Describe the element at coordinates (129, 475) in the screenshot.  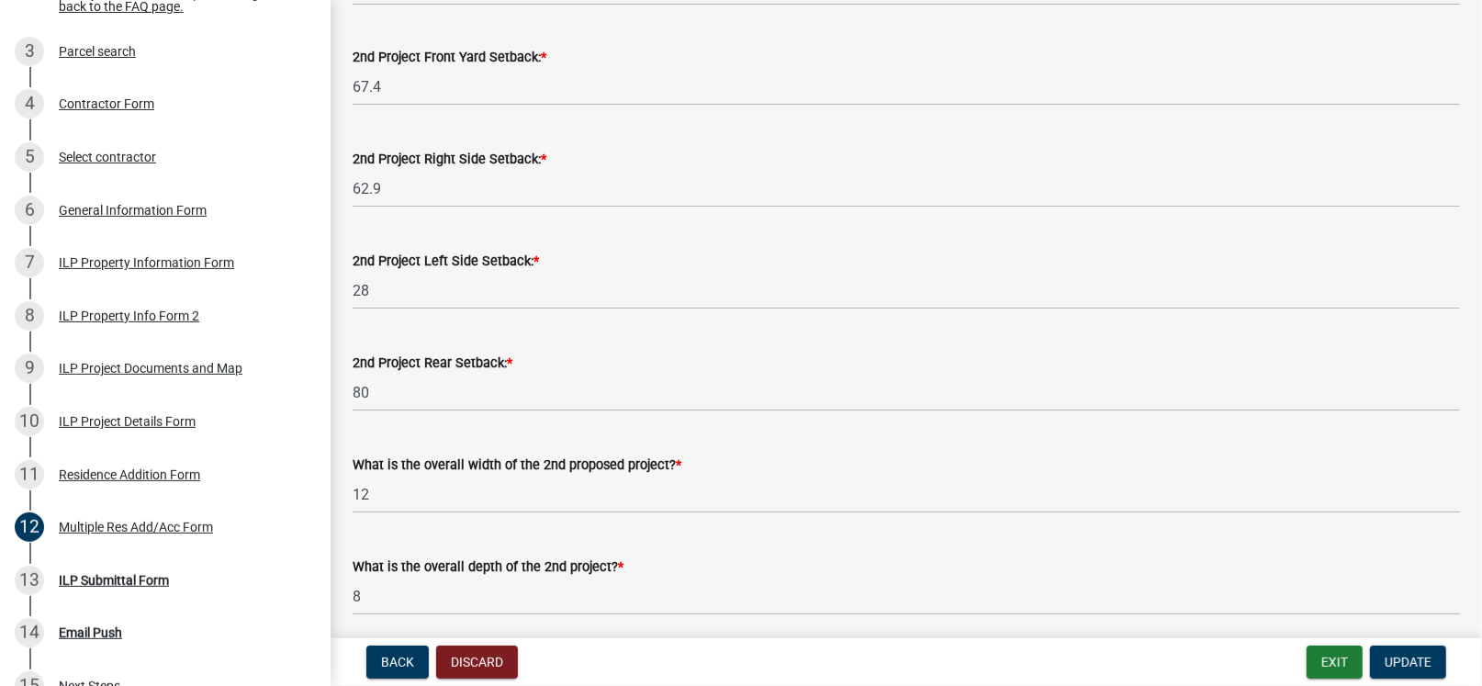
I see `div: Residence Addition Form` at that location.